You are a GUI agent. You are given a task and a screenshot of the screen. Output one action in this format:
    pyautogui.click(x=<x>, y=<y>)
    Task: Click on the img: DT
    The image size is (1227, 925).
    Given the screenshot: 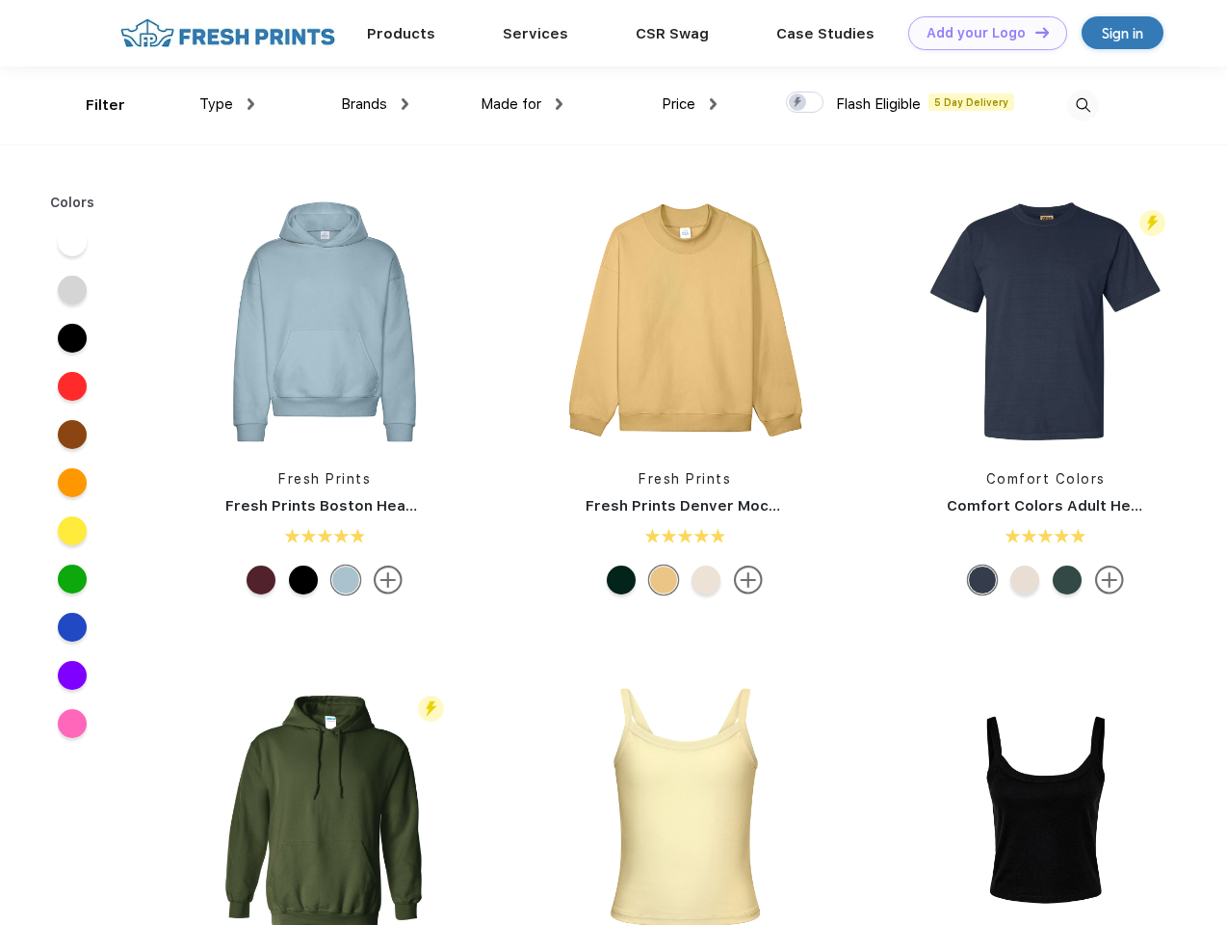 What is the action you would take?
    pyautogui.click(x=1042, y=32)
    